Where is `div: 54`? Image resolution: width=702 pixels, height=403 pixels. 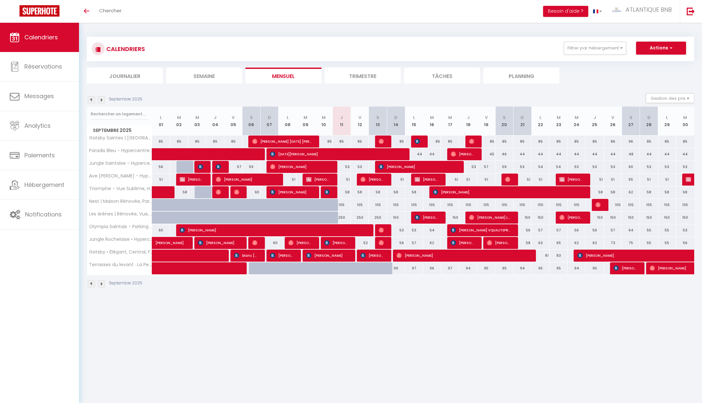
div: 54 is located at coordinates (432, 230).